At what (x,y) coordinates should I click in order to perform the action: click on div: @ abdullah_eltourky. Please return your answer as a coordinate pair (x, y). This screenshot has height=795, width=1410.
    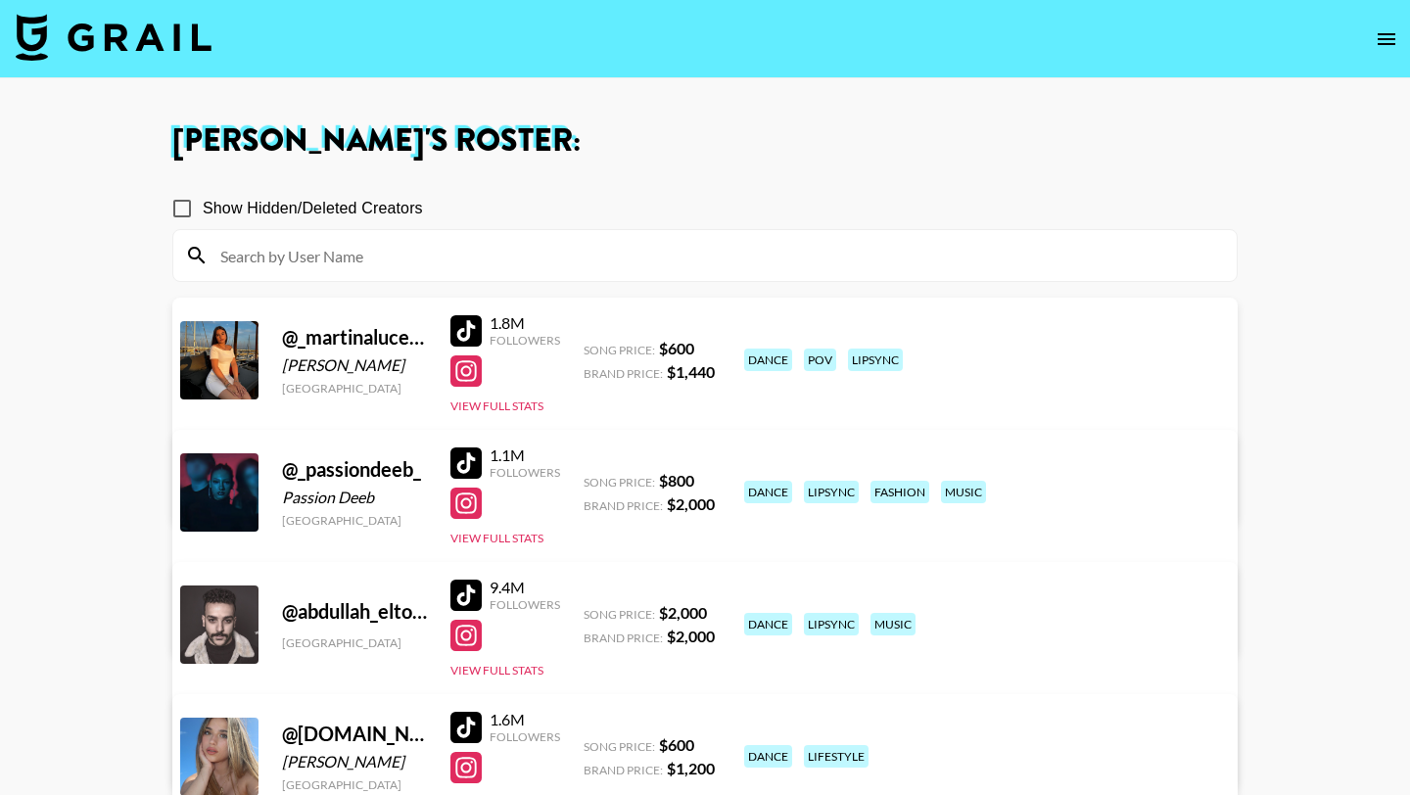
    Looking at the image, I should click on (354, 611).